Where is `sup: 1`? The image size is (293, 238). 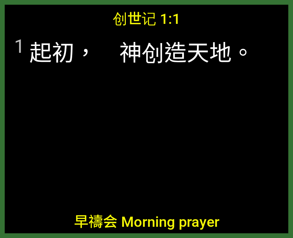
sup: 1 is located at coordinates (19, 46).